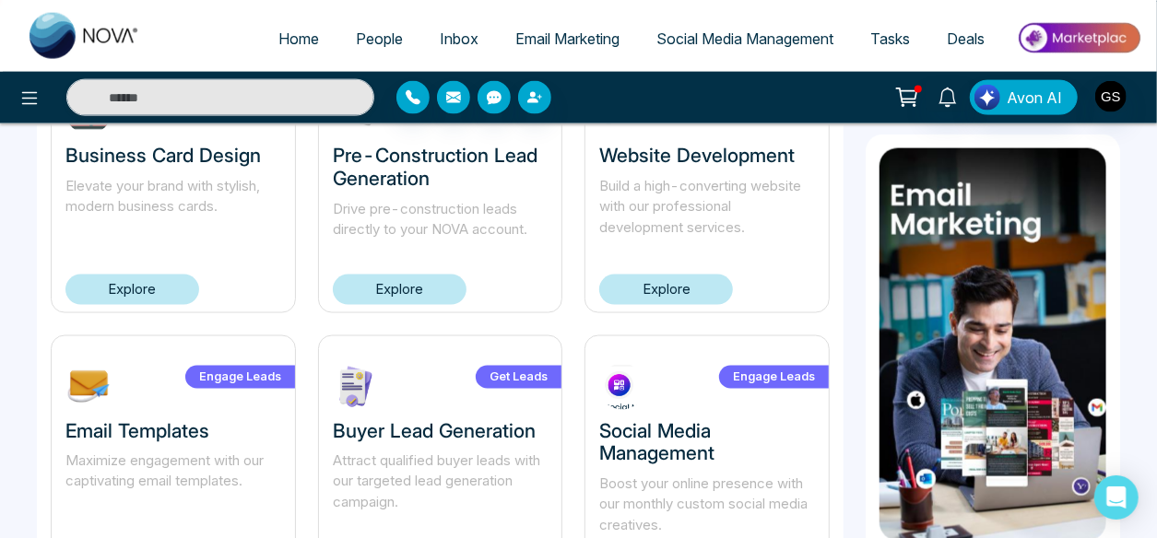  Describe the element at coordinates (299, 39) in the screenshot. I see `a: Home` at that location.